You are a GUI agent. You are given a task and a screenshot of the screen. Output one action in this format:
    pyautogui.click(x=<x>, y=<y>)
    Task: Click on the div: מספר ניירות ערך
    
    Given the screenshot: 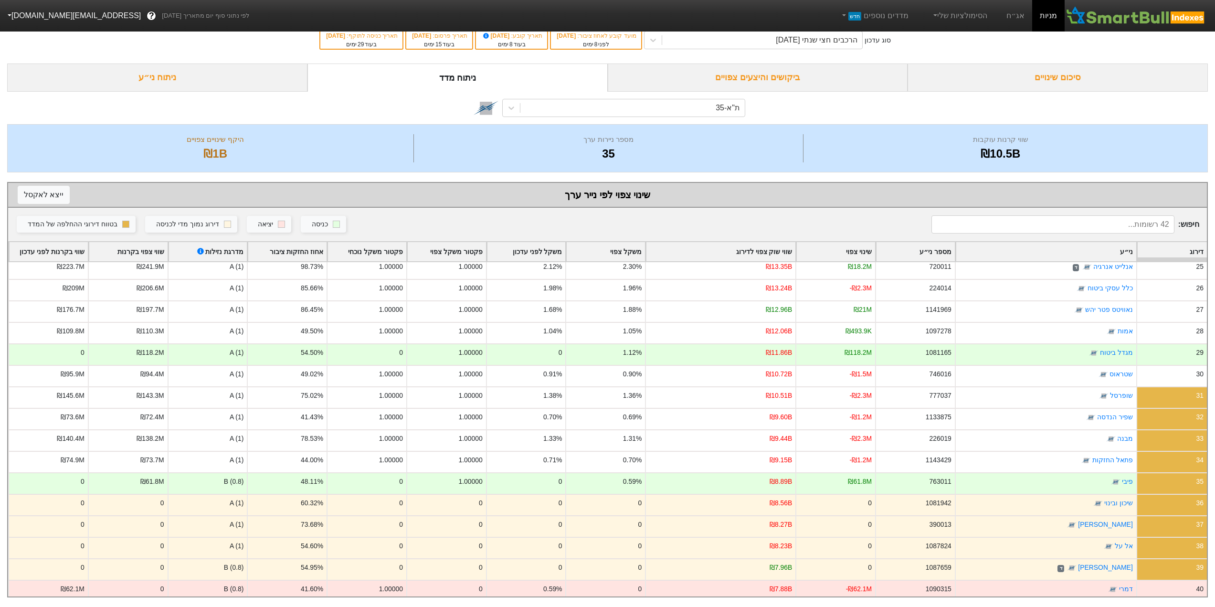 What is the action you would take?
    pyautogui.click(x=608, y=139)
    